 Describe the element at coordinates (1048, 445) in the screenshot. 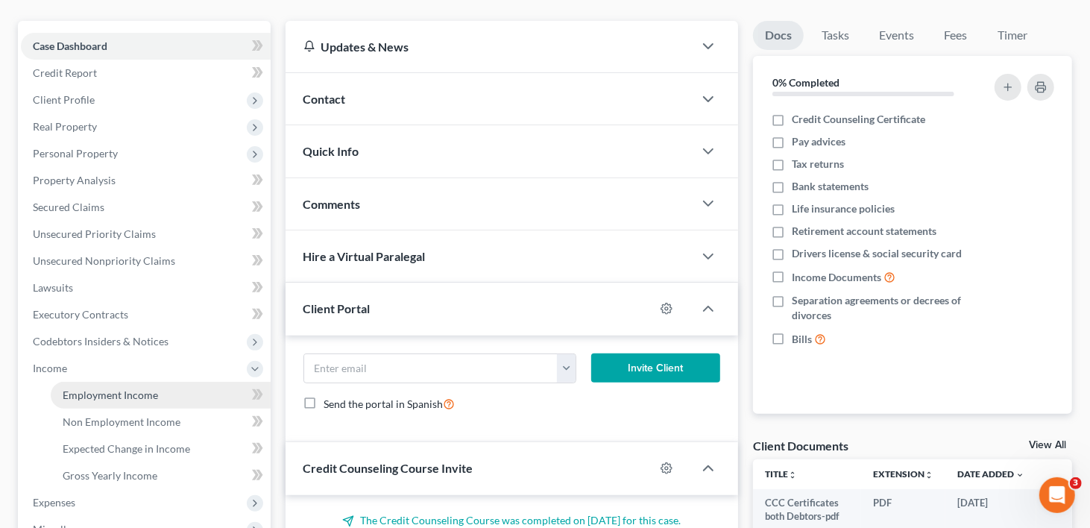

I see `a: View All` at that location.